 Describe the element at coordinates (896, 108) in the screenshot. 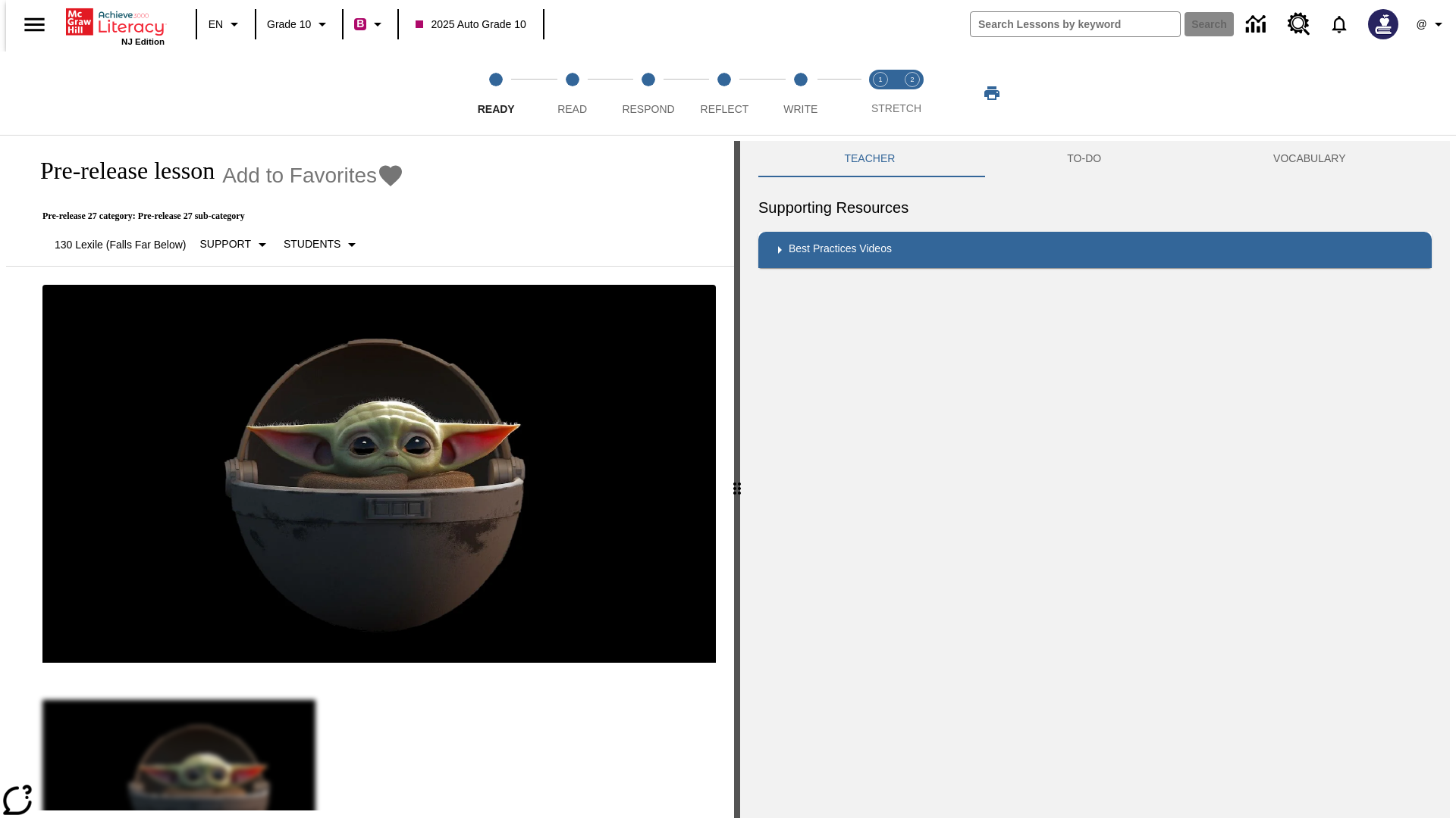

I see `span: STRETCH` at that location.